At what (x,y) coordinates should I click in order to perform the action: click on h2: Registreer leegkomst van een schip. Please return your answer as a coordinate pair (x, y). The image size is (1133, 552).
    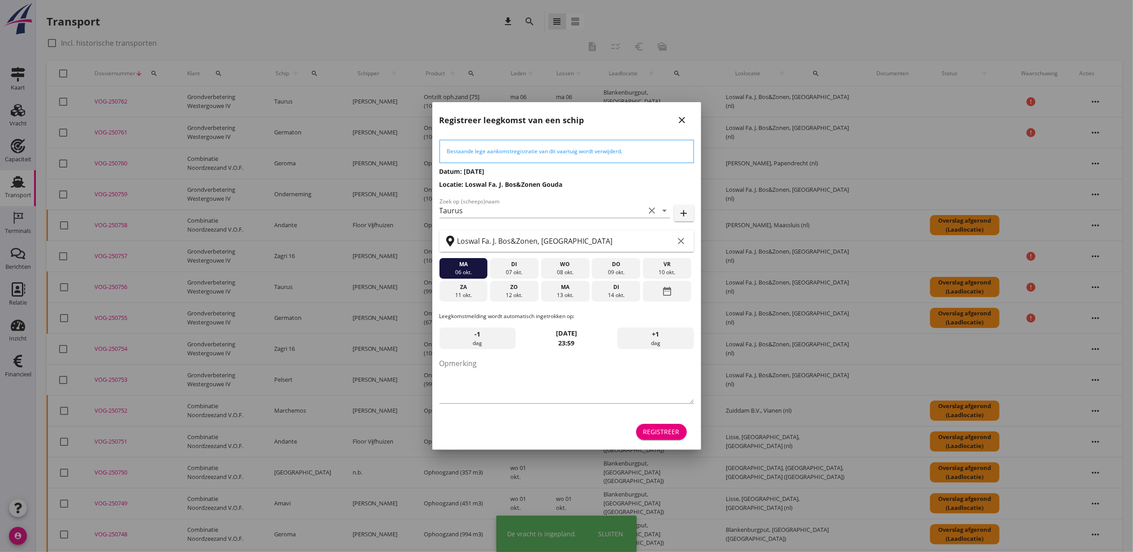
    Looking at the image, I should click on (512, 120).